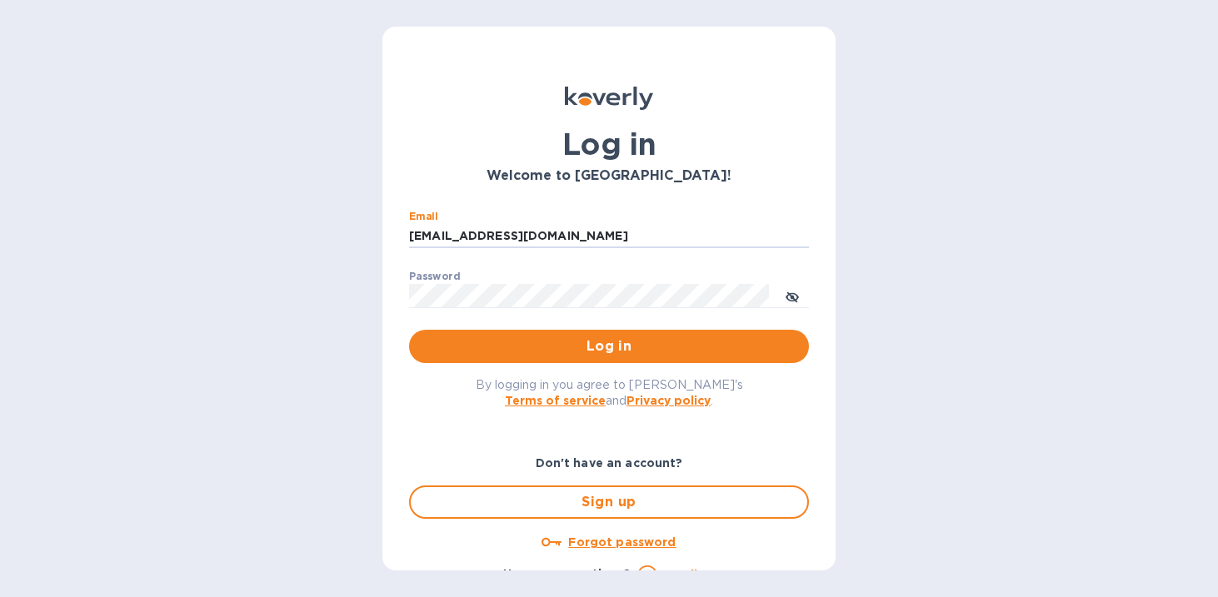 This screenshot has height=597, width=1218. Describe the element at coordinates (566, 574) in the screenshot. I see `b: Have any questions?` at that location.